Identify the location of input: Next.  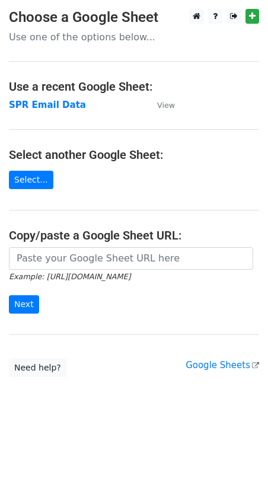
(24, 304).